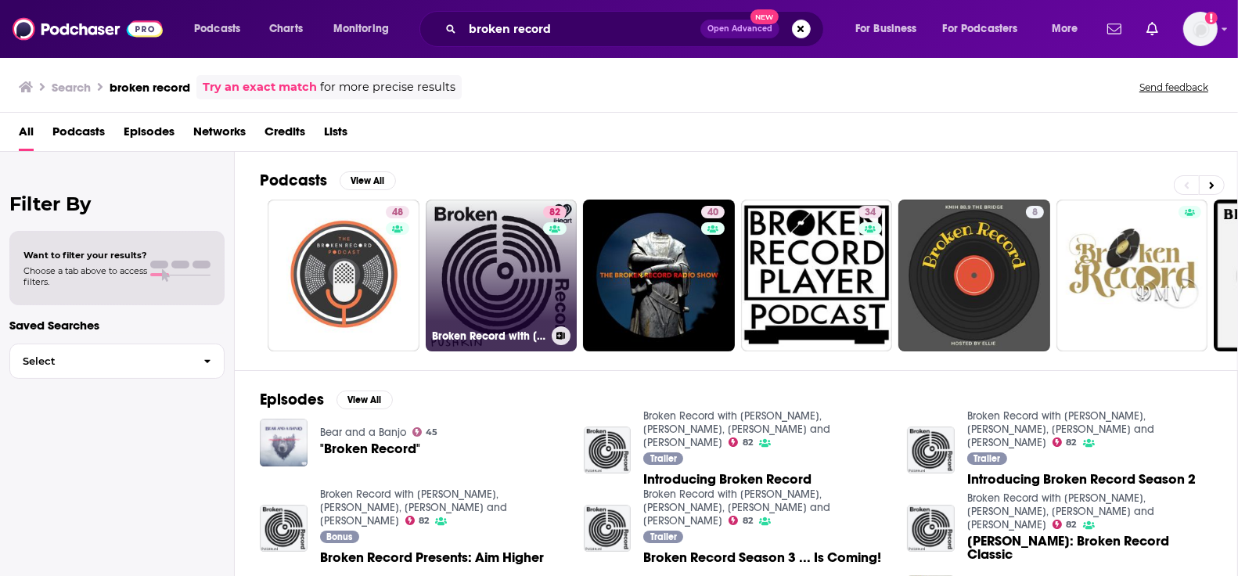 This screenshot has height=576, width=1238. What do you see at coordinates (727, 479) in the screenshot?
I see `a: Introducing Broken Record` at bounding box center [727, 479].